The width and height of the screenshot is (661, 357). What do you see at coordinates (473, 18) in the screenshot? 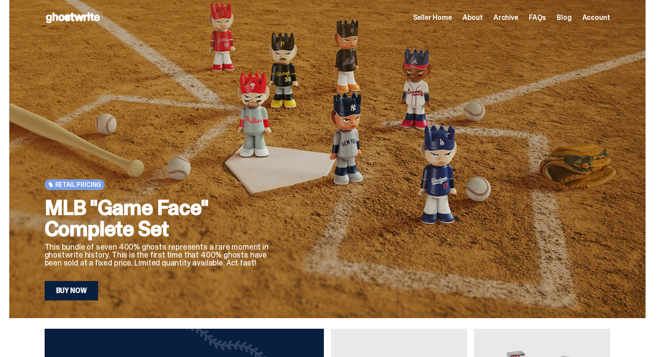
I see `span: About` at bounding box center [473, 18].